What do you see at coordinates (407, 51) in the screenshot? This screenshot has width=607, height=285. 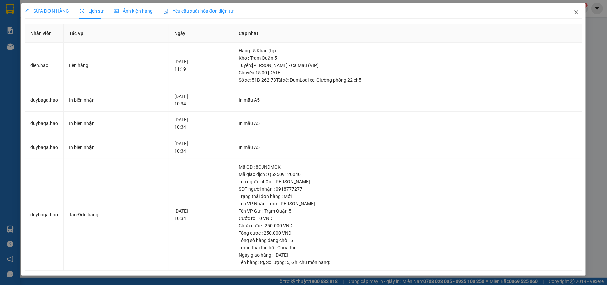 I see `div: Hàng : 5 Khác (tg)` at bounding box center [407, 51].